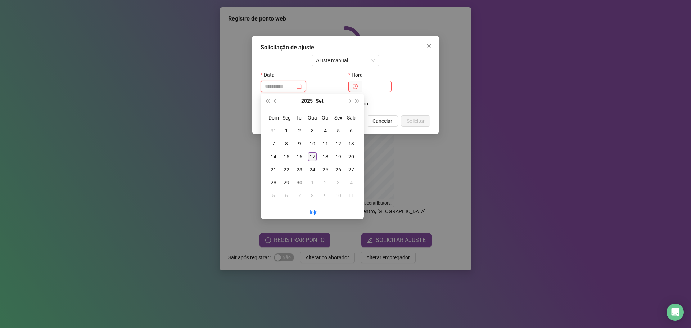 This screenshot has height=328, width=691. I want to click on button: super-next-year, so click(358, 101).